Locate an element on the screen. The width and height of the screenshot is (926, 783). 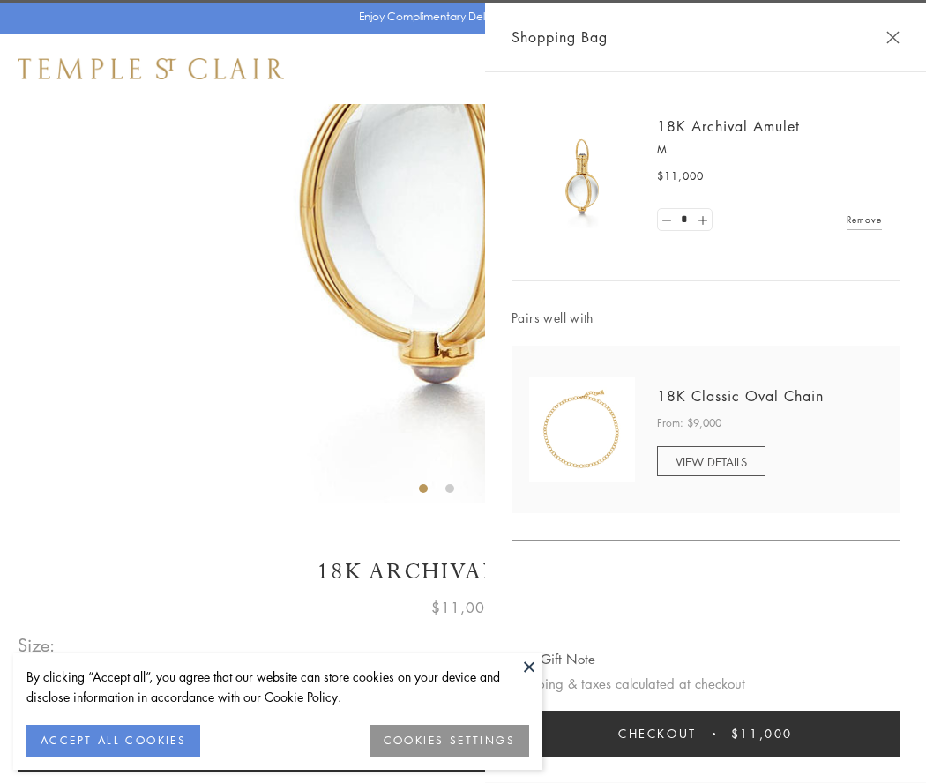
button: Checkout $11,000 is located at coordinates (706, 734).